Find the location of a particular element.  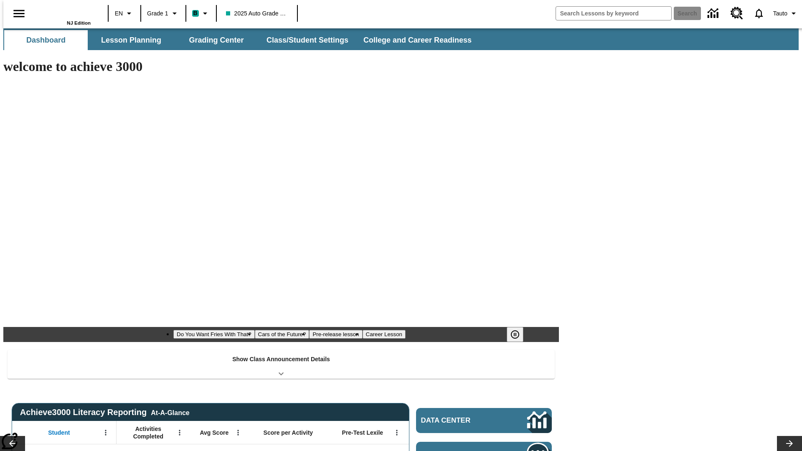

a: Resource Center, Will open in new tab is located at coordinates (737, 13).